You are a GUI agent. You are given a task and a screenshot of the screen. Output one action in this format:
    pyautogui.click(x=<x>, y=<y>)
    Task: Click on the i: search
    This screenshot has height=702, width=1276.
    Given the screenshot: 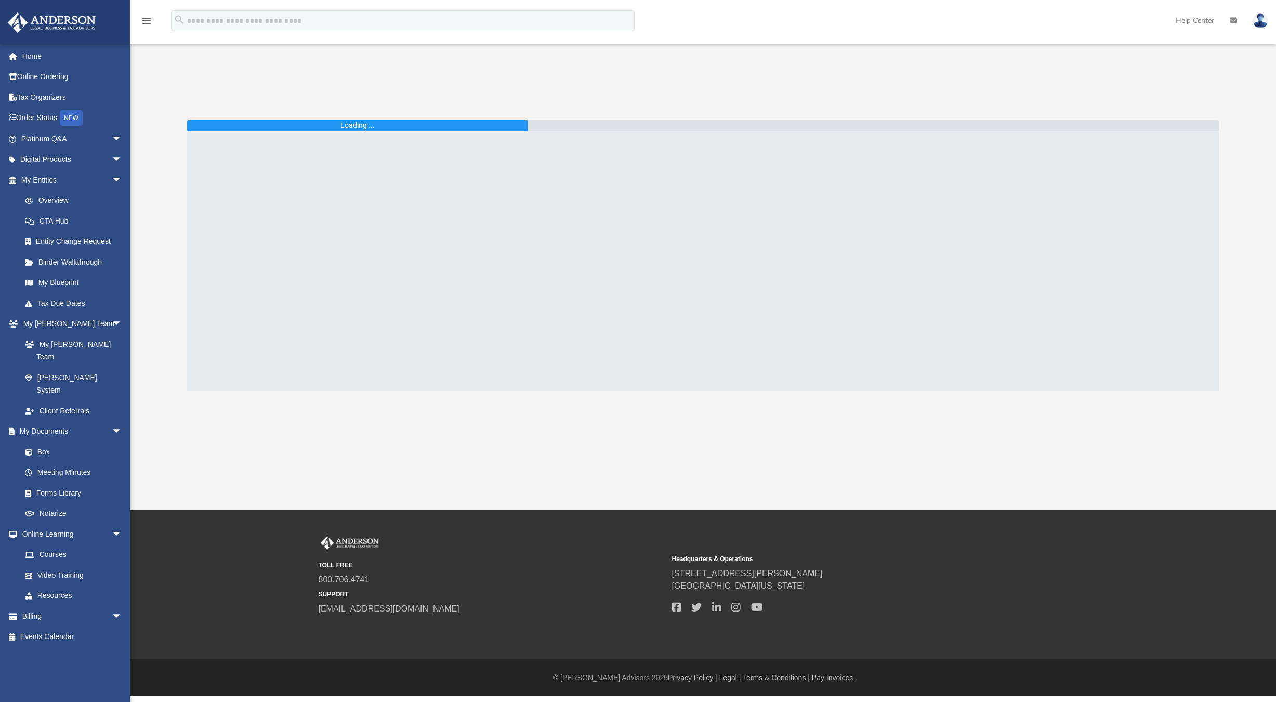 What is the action you would take?
    pyautogui.click(x=179, y=20)
    